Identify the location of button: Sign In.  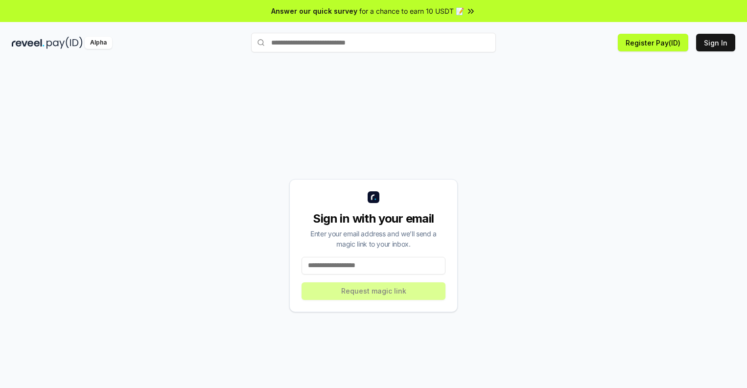
(715, 43).